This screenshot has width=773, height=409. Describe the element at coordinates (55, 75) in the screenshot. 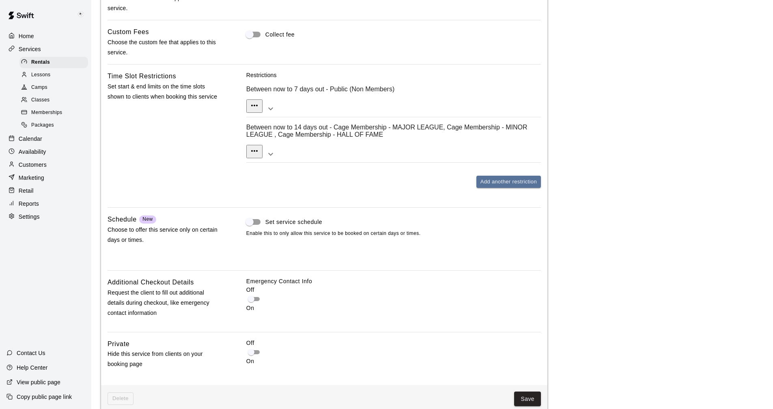

I see `a: Lessons` at that location.